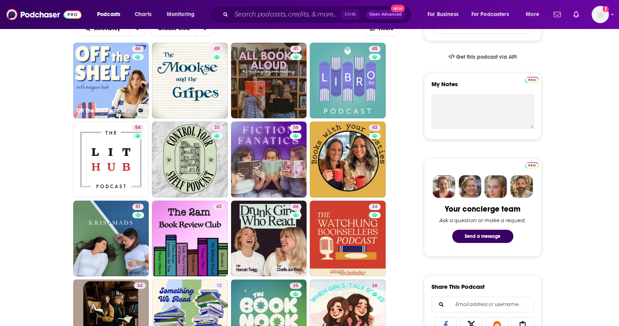 The image size is (619, 326). I want to click on div: Ask a question or make a request., so click(483, 220).